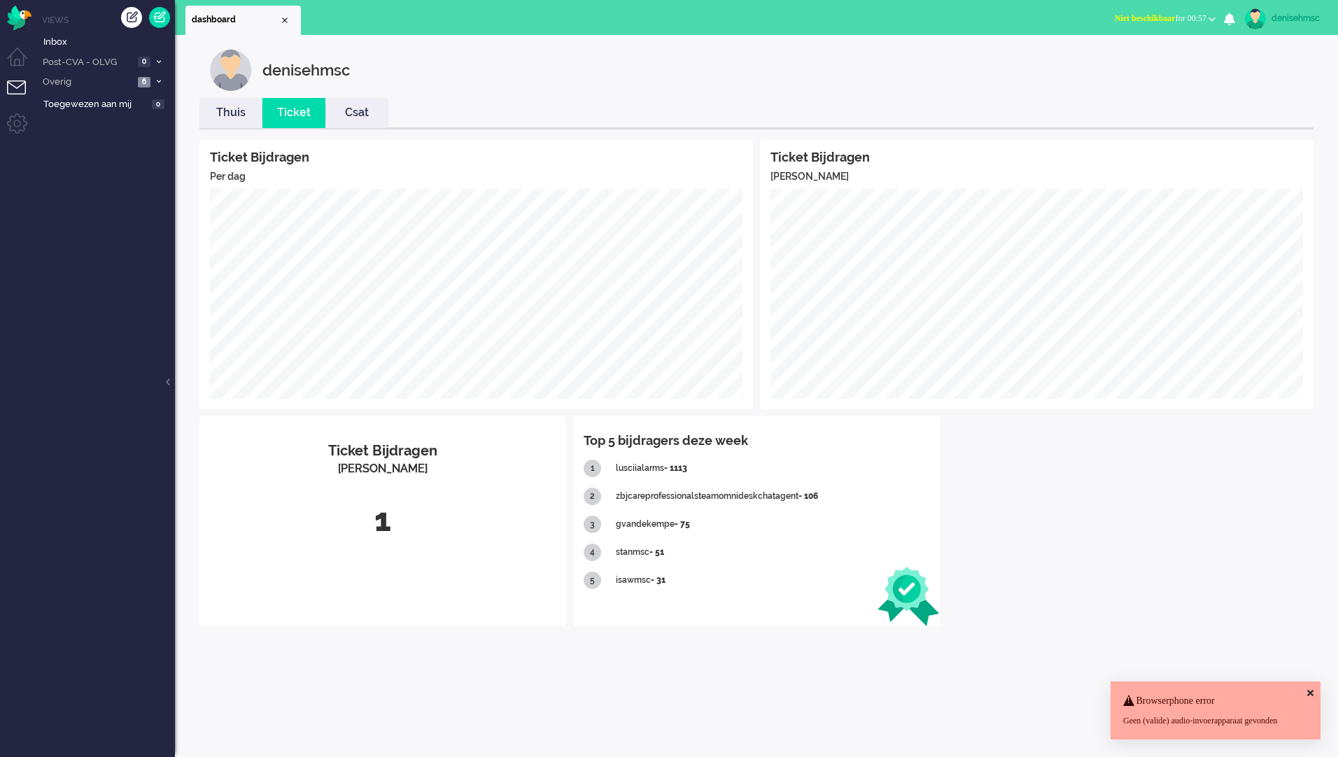 Image resolution: width=1338 pixels, height=757 pixels. Describe the element at coordinates (772, 553) in the screenshot. I see `div: stanmsc` at that location.